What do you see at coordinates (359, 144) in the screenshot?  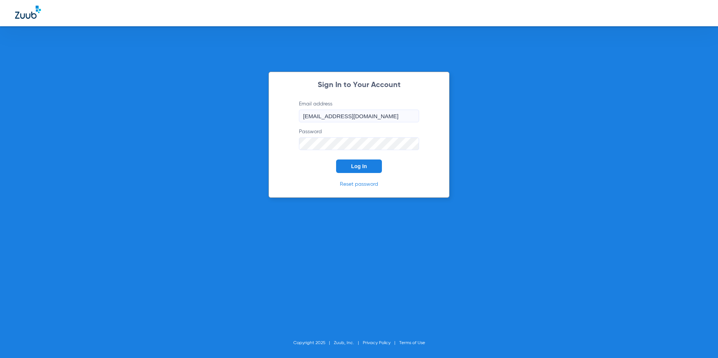 I see `input: Password` at bounding box center [359, 144].